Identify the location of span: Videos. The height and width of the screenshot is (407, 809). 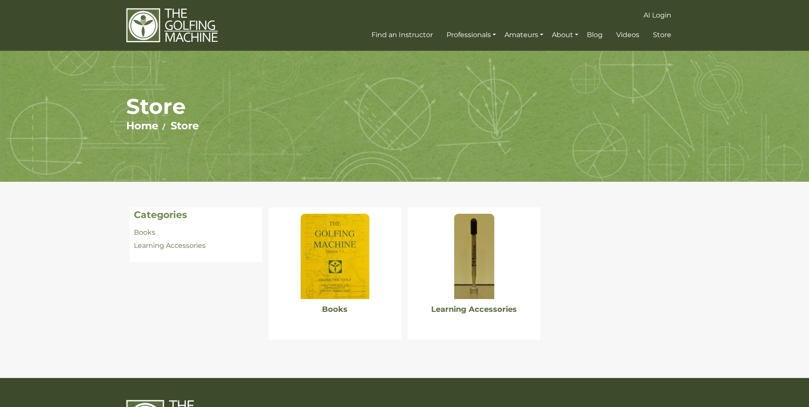
(628, 35).